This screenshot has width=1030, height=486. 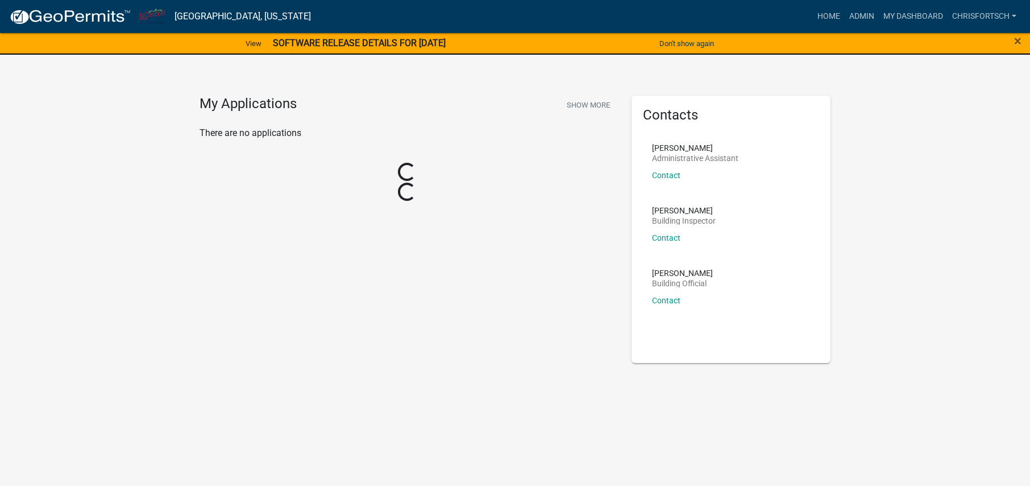 What do you see at coordinates (588, 105) in the screenshot?
I see `button: Show More` at bounding box center [588, 105].